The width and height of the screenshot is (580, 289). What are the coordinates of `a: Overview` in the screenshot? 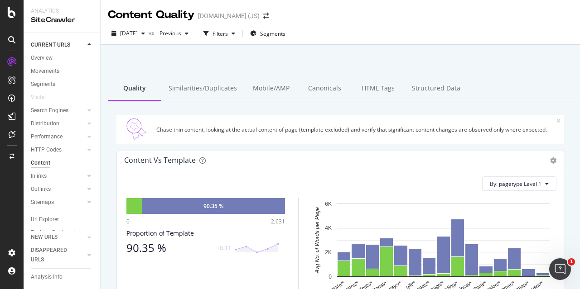 It's located at (62, 58).